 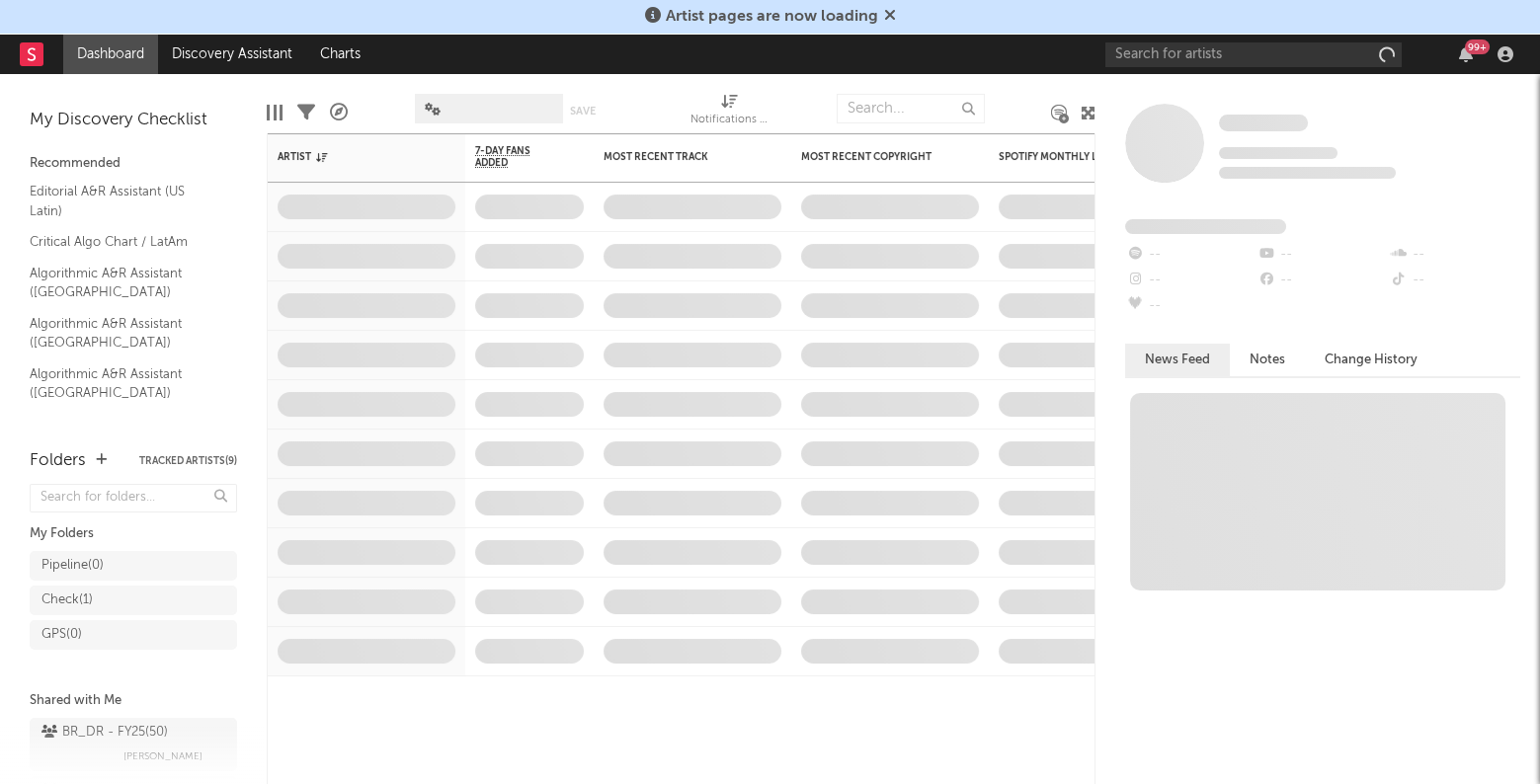 What do you see at coordinates (352, 157) in the screenshot?
I see `div: Artist` at bounding box center [352, 157].